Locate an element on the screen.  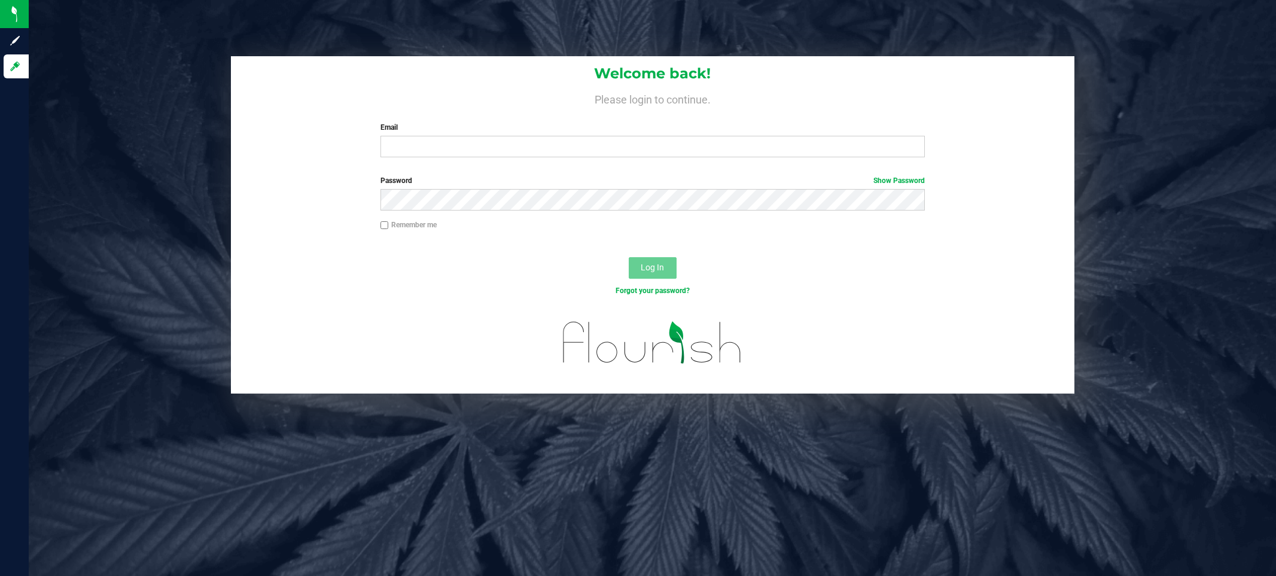
inline-svg: Sign up is located at coordinates (15, 41).